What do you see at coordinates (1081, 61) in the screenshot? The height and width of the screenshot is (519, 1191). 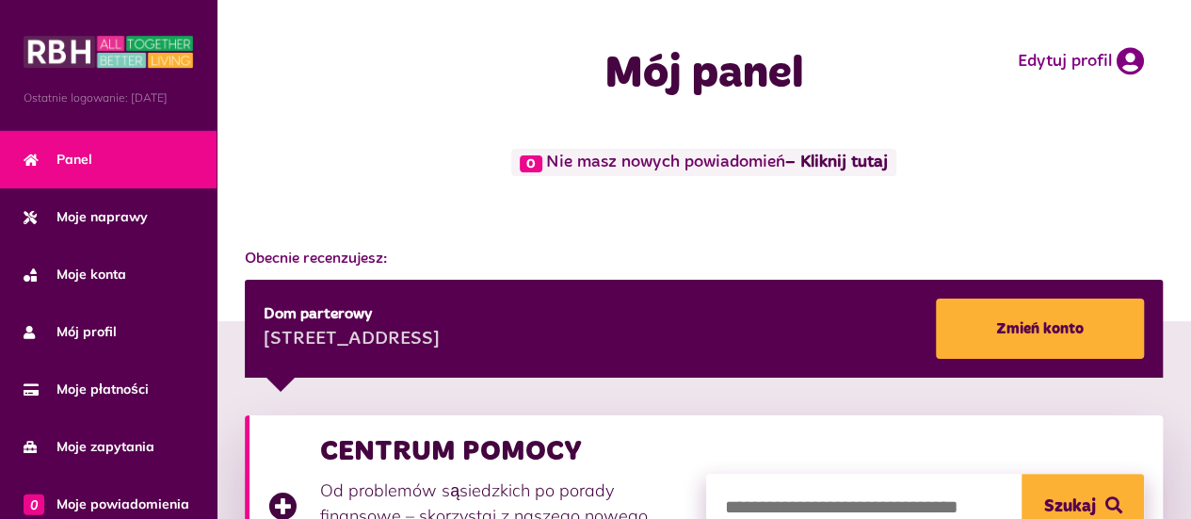 I see `a: Edytuj profil` at bounding box center [1081, 61].